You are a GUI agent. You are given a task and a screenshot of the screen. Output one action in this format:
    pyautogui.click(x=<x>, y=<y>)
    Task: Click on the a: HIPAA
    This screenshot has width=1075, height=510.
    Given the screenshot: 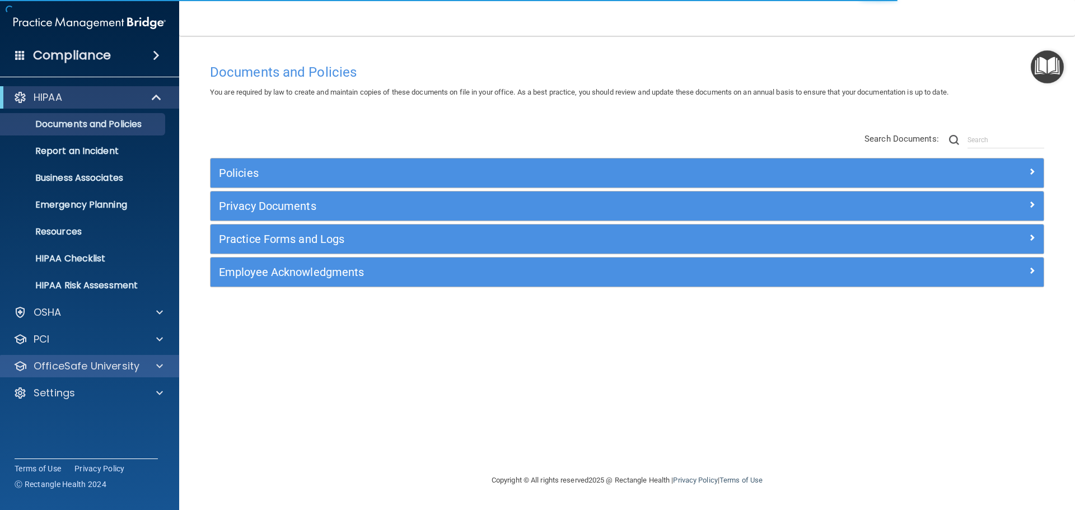 What is the action you would take?
    pyautogui.click(x=88, y=97)
    